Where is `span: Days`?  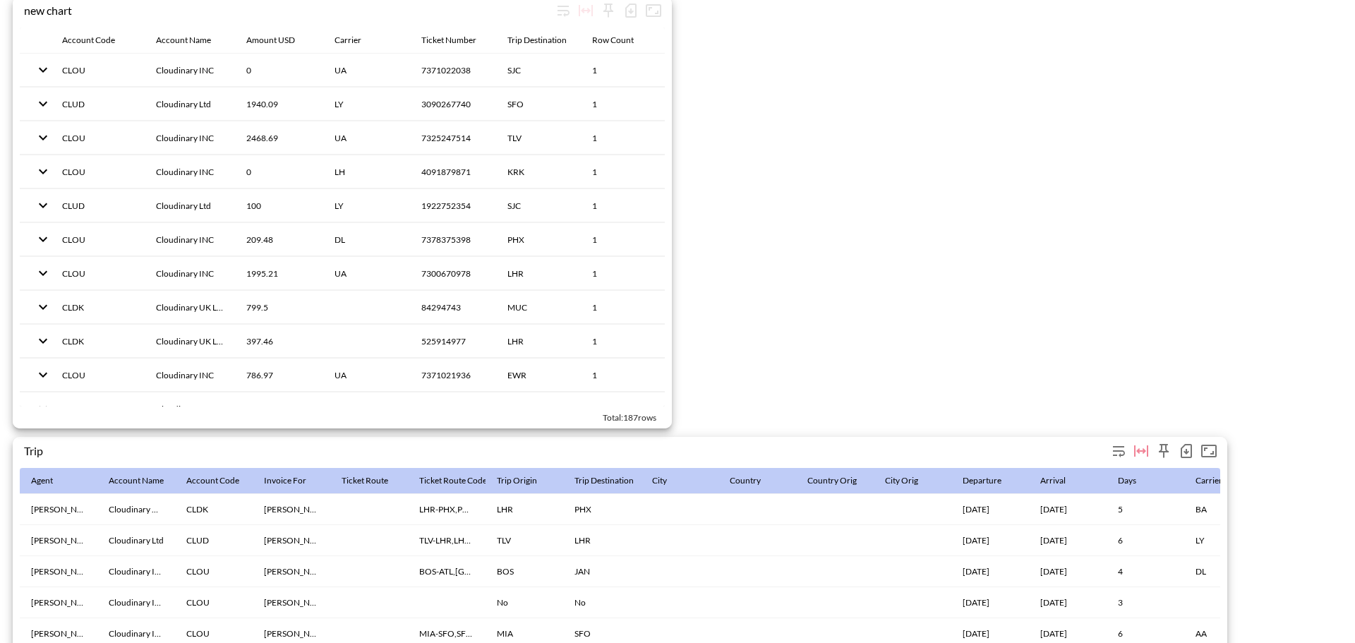 span: Days is located at coordinates (1136, 481).